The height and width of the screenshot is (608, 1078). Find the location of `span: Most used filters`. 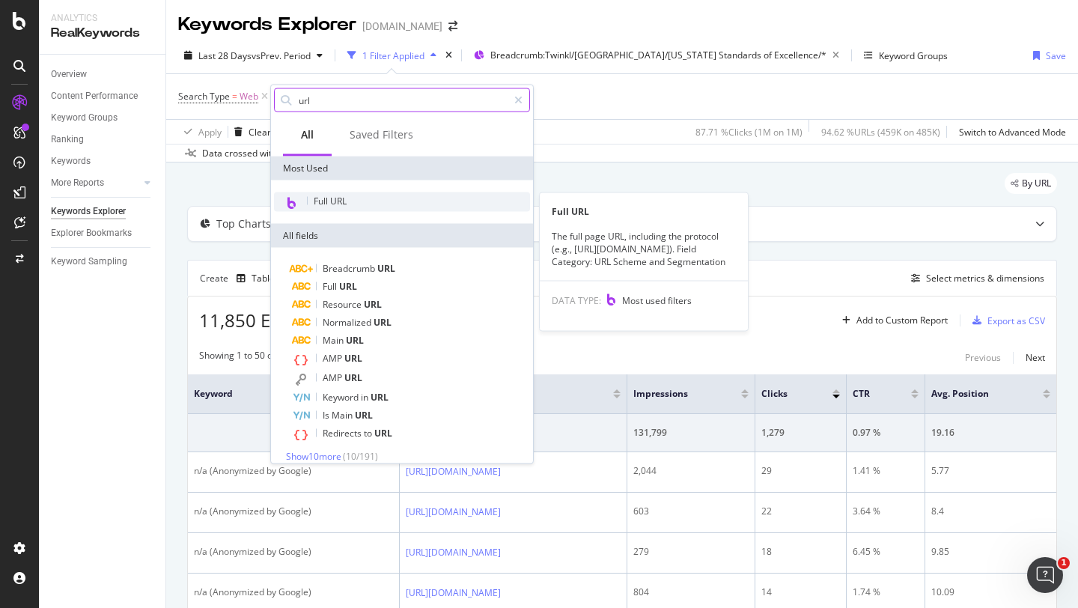

span: Most used filters is located at coordinates (656, 299).